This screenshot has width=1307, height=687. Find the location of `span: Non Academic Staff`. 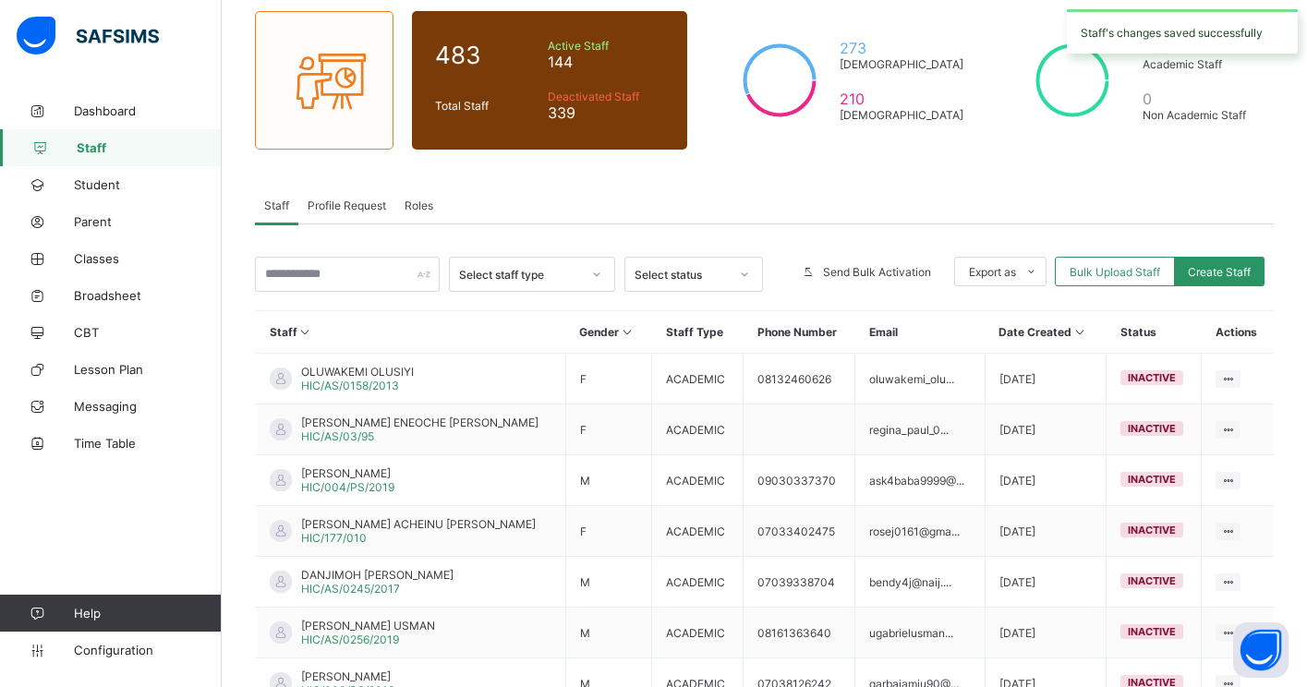

span: Non Academic Staff is located at coordinates (1196, 115).